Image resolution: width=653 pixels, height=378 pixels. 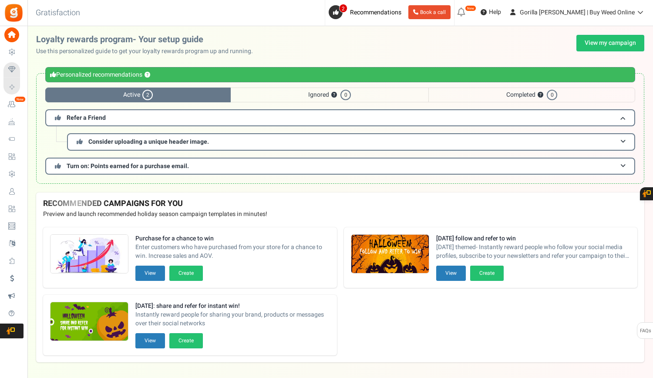 What do you see at coordinates (13, 13) in the screenshot?
I see `img: Gratisfaction` at bounding box center [13, 13].